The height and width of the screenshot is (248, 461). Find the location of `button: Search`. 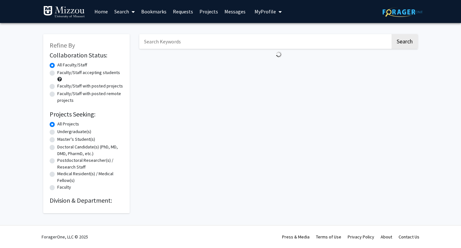

button: Search is located at coordinates (404, 42).